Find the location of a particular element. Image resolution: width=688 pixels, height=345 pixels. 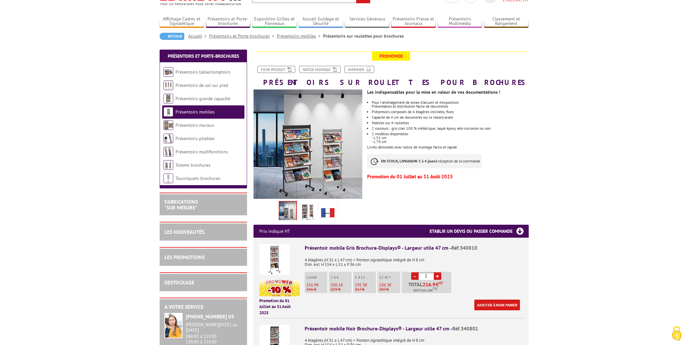

p: 229 € is located at coordinates (341, 289).